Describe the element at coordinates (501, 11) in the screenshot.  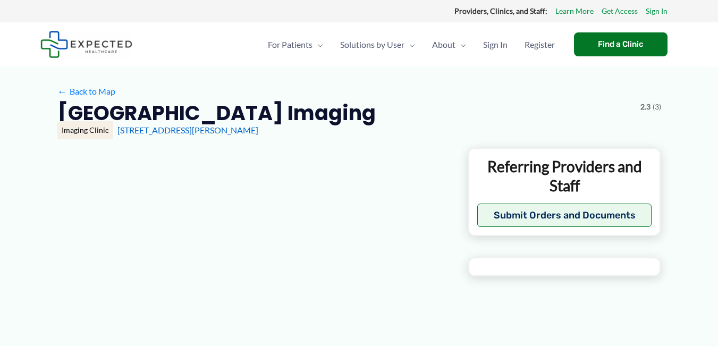
I see `strong: Providers, Clinics, and Staff:` at that location.